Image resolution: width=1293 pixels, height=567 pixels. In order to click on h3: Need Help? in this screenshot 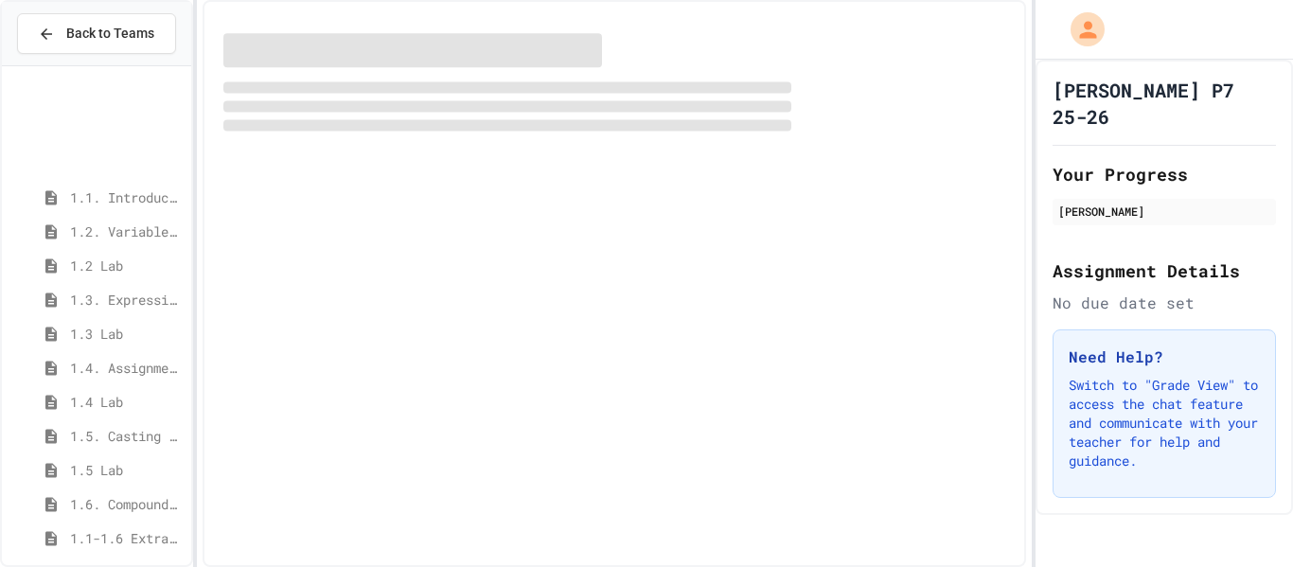, I will do `click(1164, 357)`.